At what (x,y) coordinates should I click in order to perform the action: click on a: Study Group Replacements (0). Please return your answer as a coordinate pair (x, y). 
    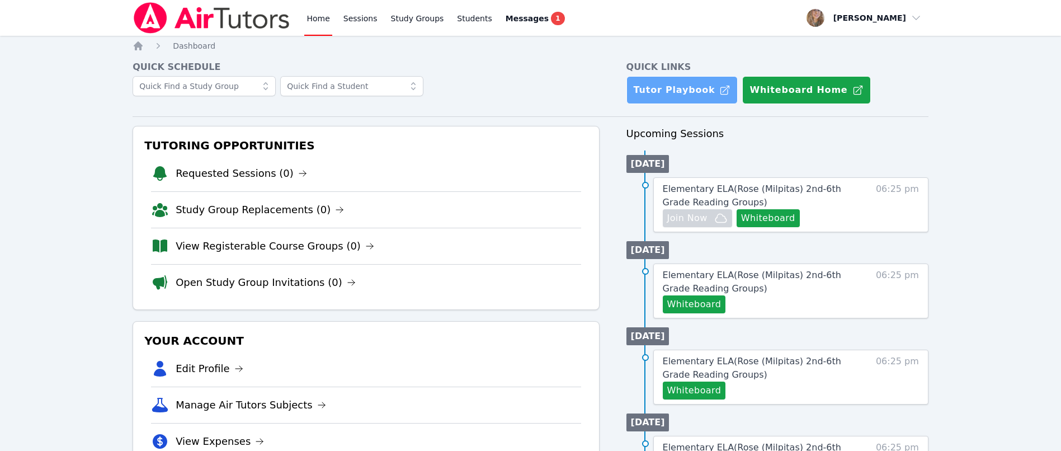
    Looking at the image, I should click on (260, 210).